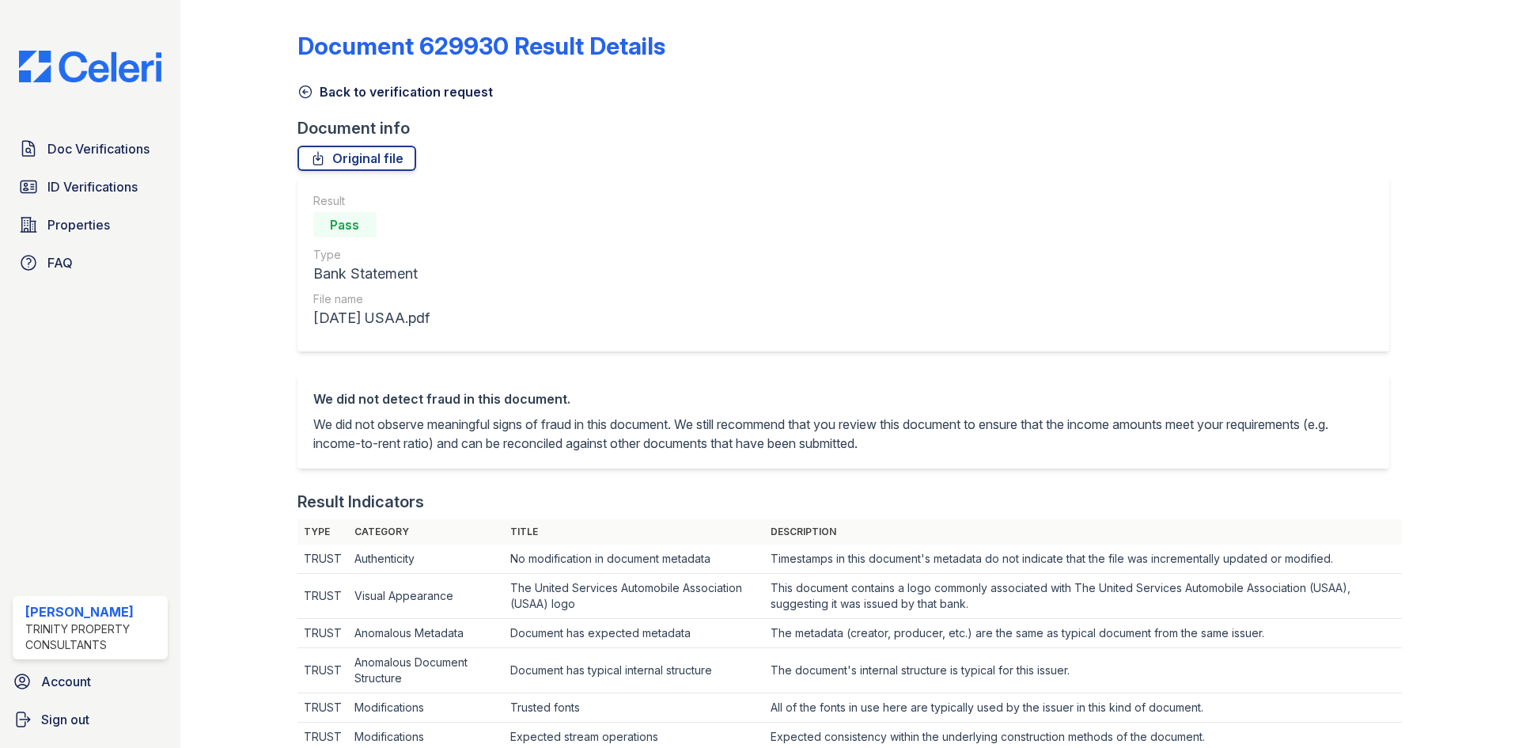 This screenshot has width=1519, height=748. I want to click on th: Title, so click(634, 532).